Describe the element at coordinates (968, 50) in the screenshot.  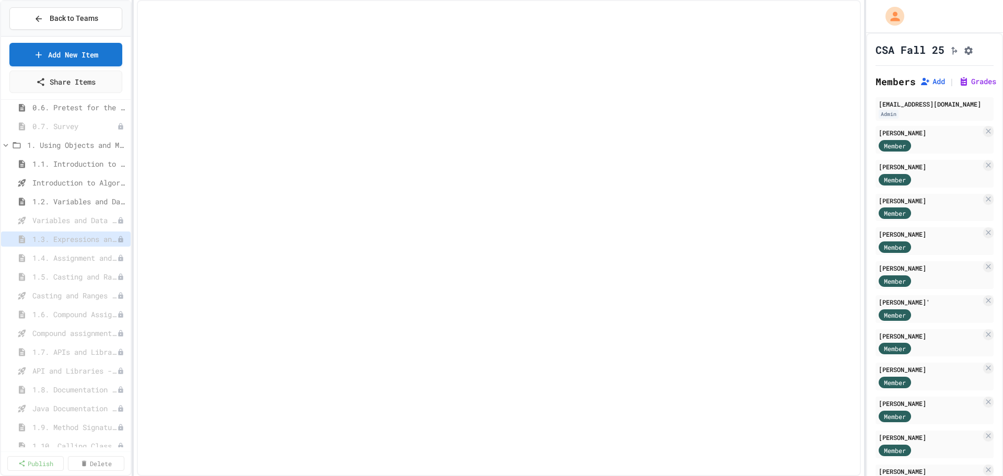
I see `button: Assignment Settings` at that location.